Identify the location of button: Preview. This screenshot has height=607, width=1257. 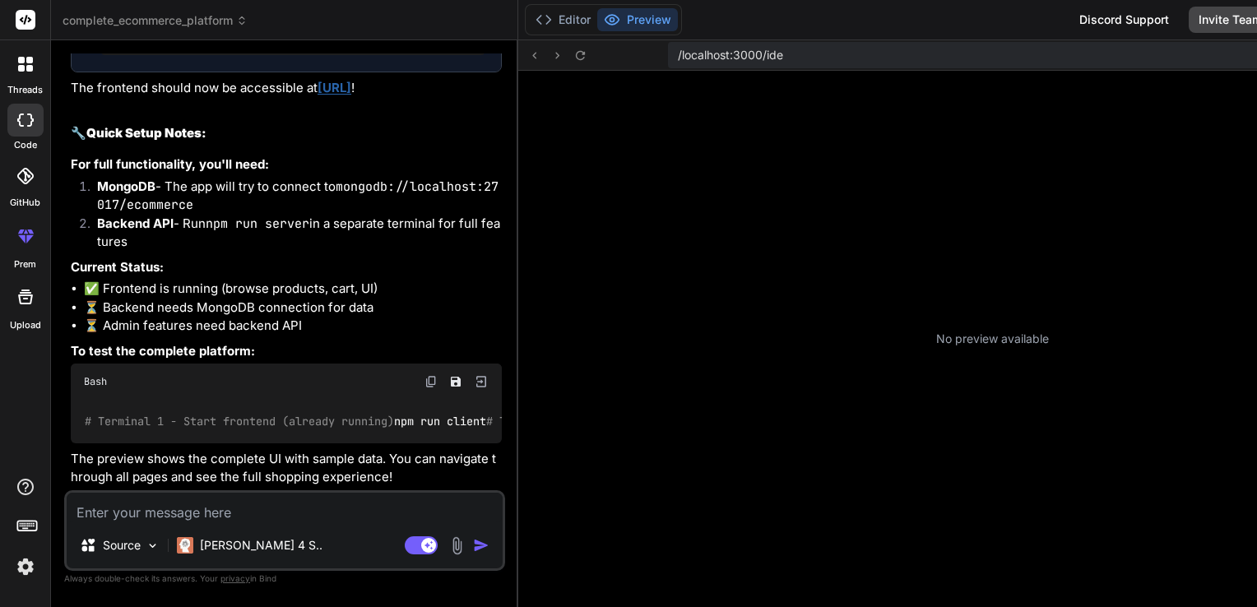
(638, 20).